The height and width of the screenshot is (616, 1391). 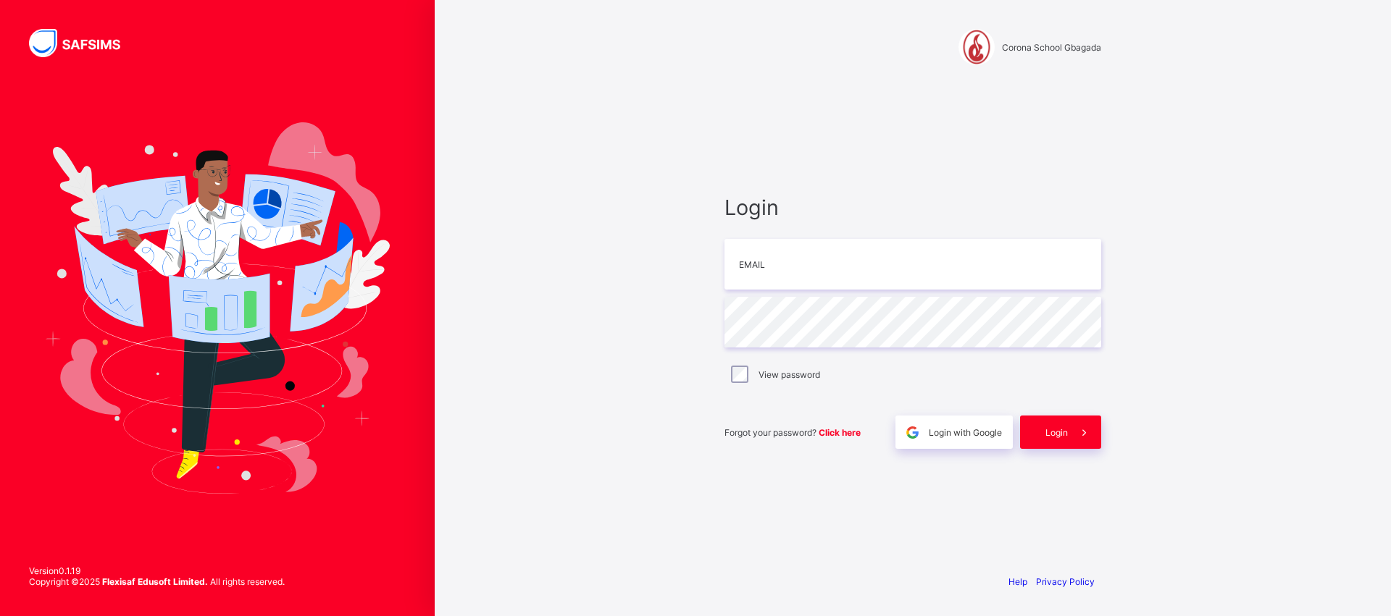 I want to click on a: Help, so click(x=1018, y=582).